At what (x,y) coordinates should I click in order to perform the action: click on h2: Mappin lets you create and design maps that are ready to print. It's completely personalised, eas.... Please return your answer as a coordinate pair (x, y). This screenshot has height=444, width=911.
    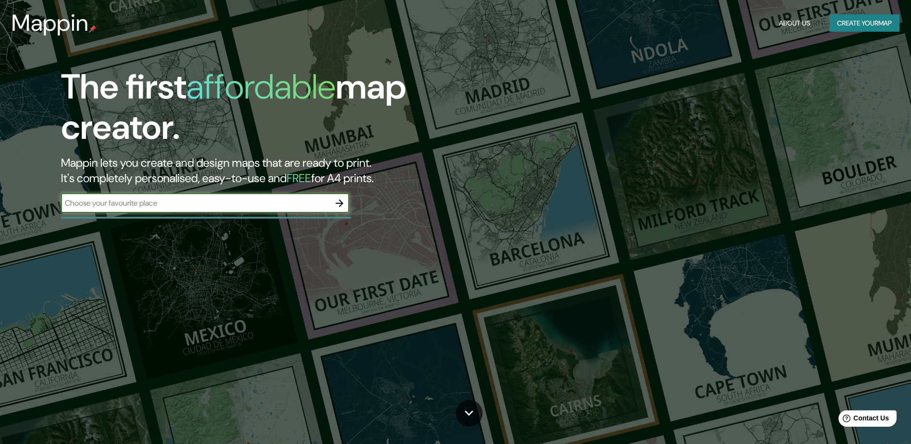
    Looking at the image, I should click on (289, 170).